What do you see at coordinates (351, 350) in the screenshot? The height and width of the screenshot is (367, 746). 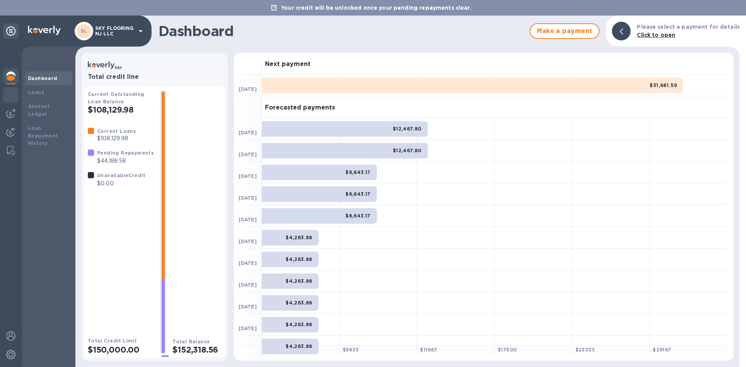 I see `b: $ 5833` at bounding box center [351, 350].